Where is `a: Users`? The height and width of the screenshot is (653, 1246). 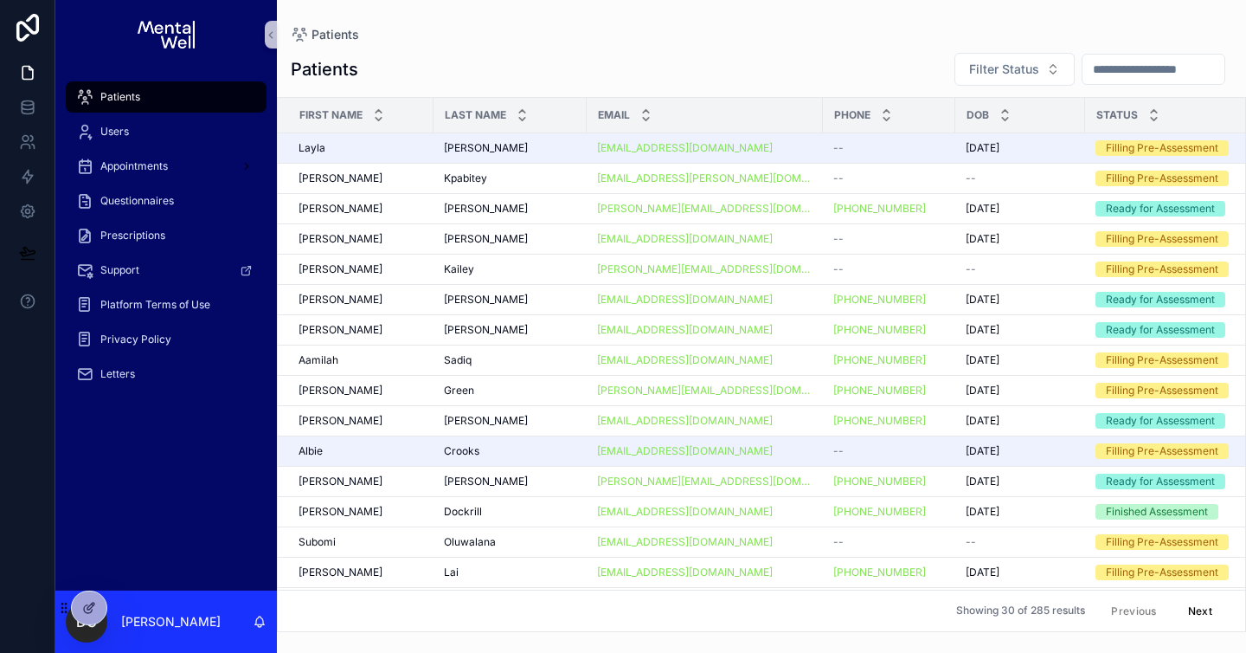
a: Users is located at coordinates (166, 132).